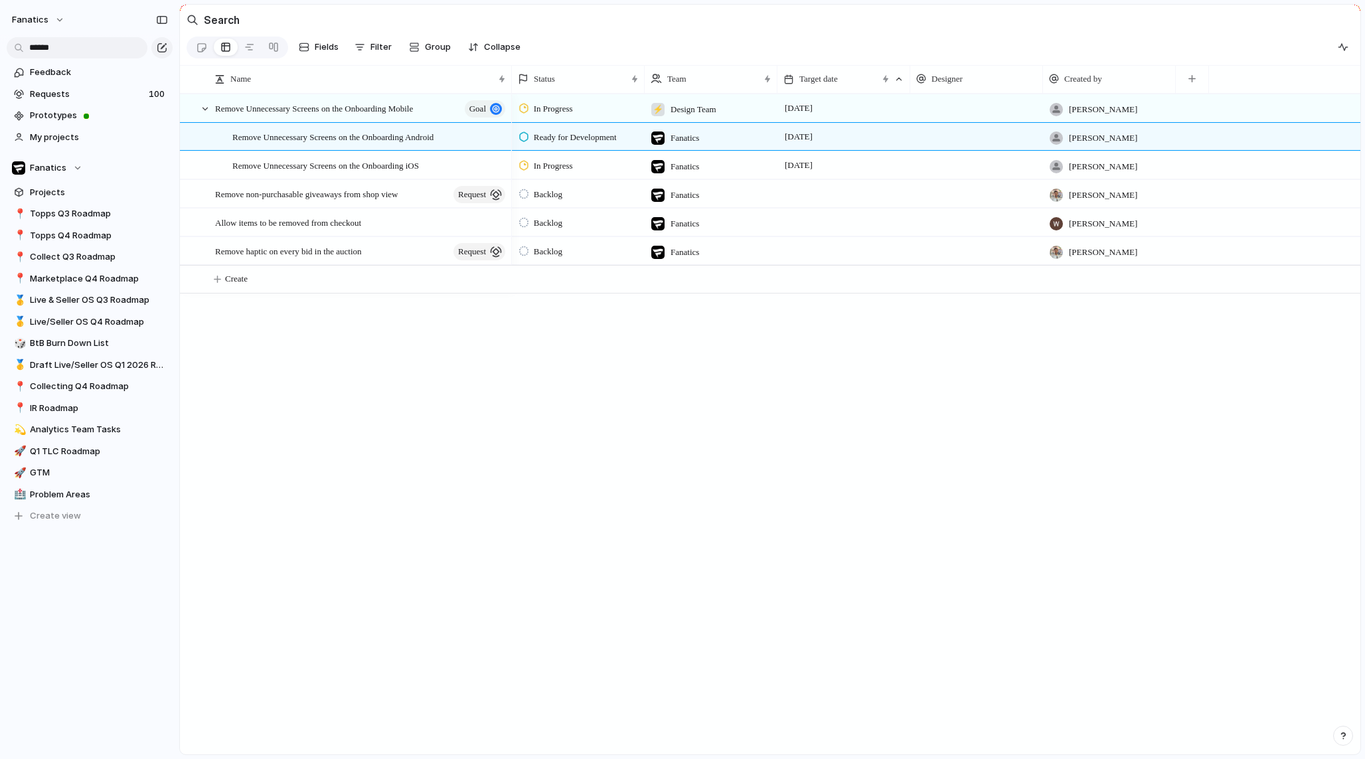 The image size is (1365, 759). What do you see at coordinates (55, 516) in the screenshot?
I see `span: Create view` at bounding box center [55, 516].